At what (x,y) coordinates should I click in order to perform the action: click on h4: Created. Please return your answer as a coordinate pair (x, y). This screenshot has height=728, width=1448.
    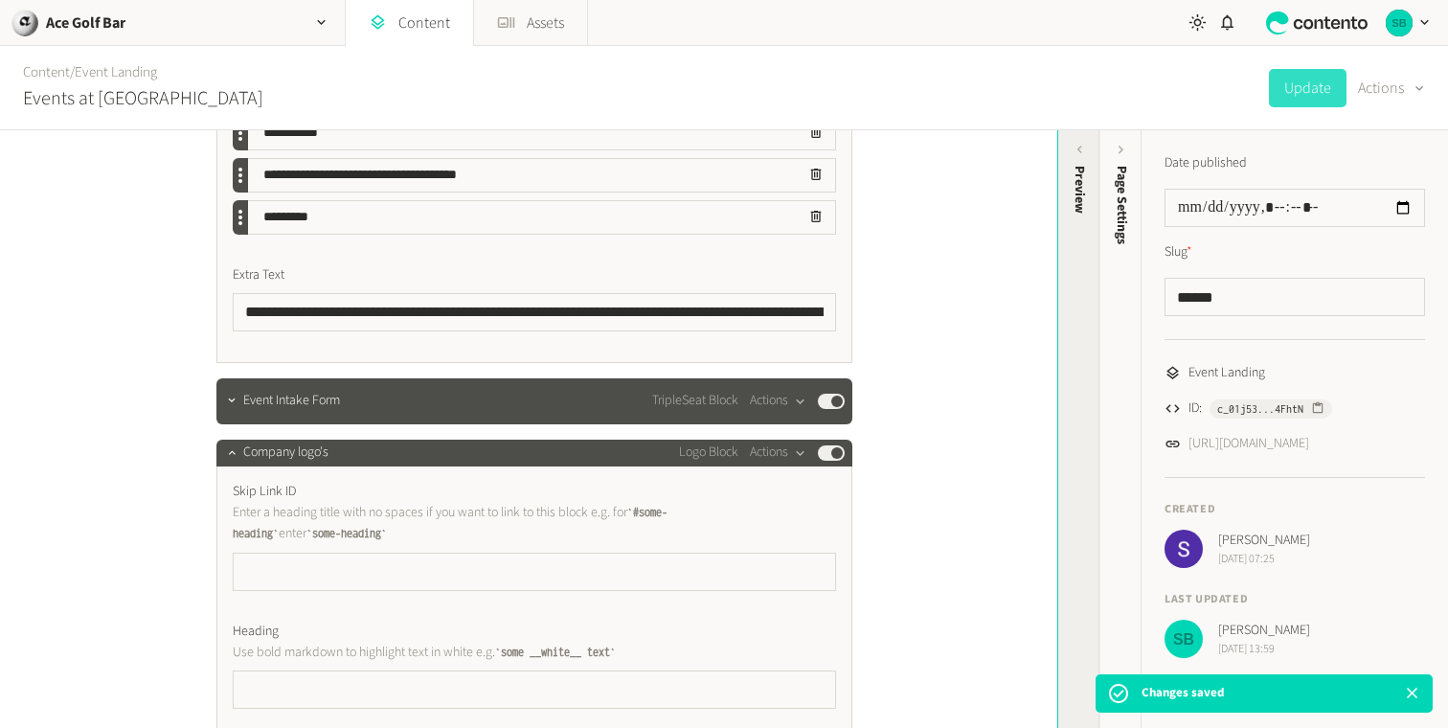
    Looking at the image, I should click on (1295, 510).